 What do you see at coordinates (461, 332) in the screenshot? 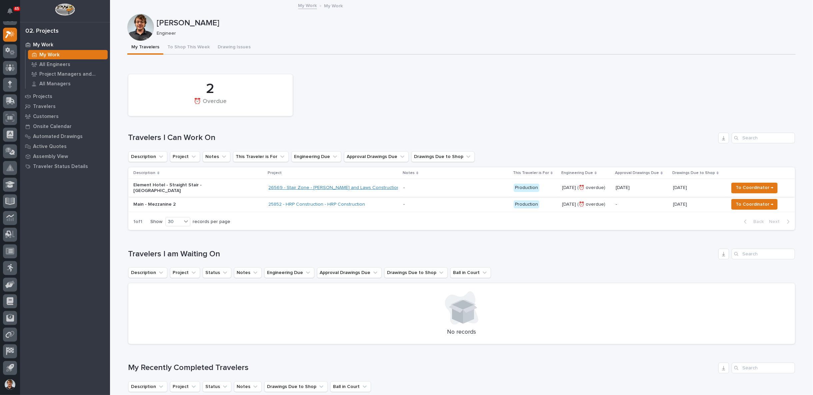
I see `p: No records` at bounding box center [461, 332].